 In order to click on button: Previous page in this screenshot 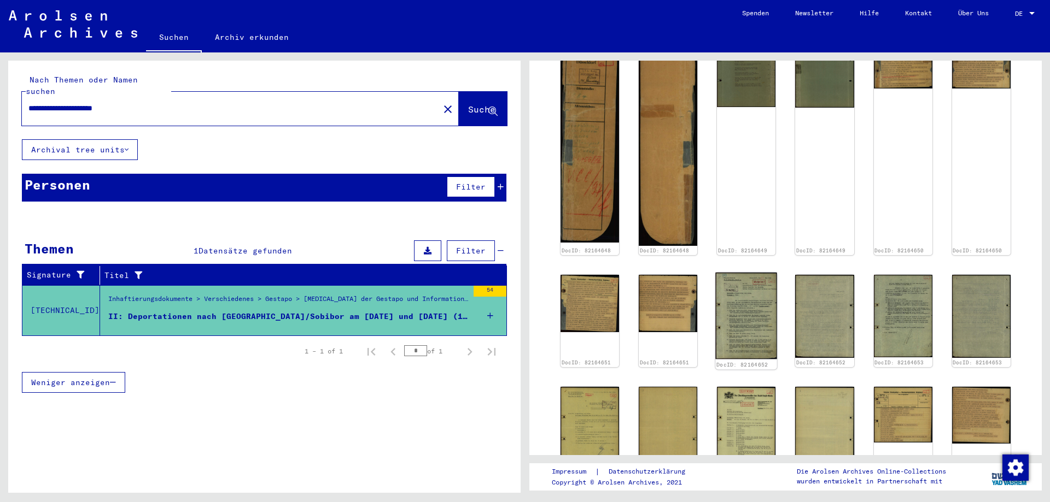, I will do `click(393, 352)`.